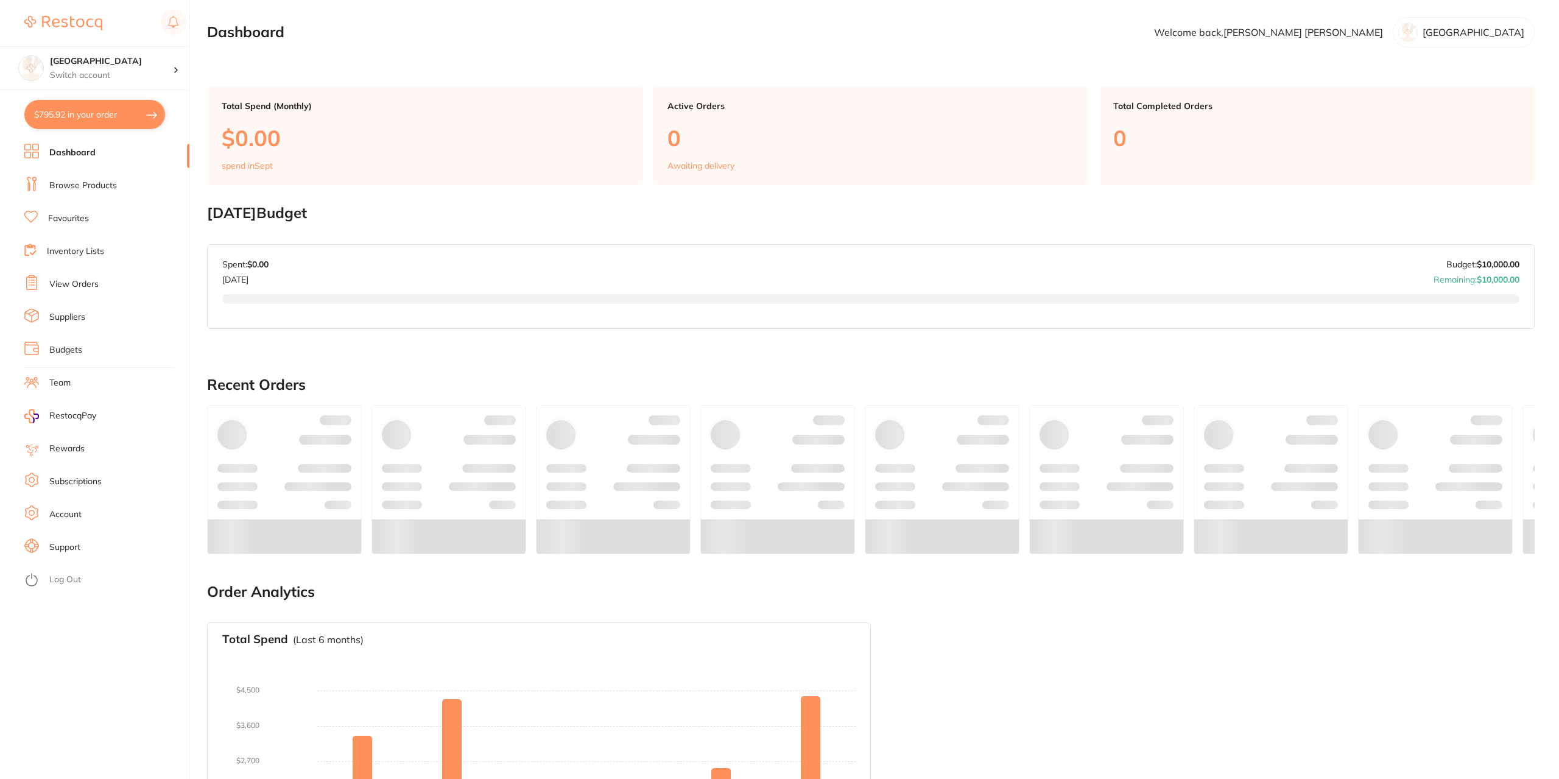  Describe the element at coordinates (63, 23) in the screenshot. I see `img: Restocq Logo` at that location.